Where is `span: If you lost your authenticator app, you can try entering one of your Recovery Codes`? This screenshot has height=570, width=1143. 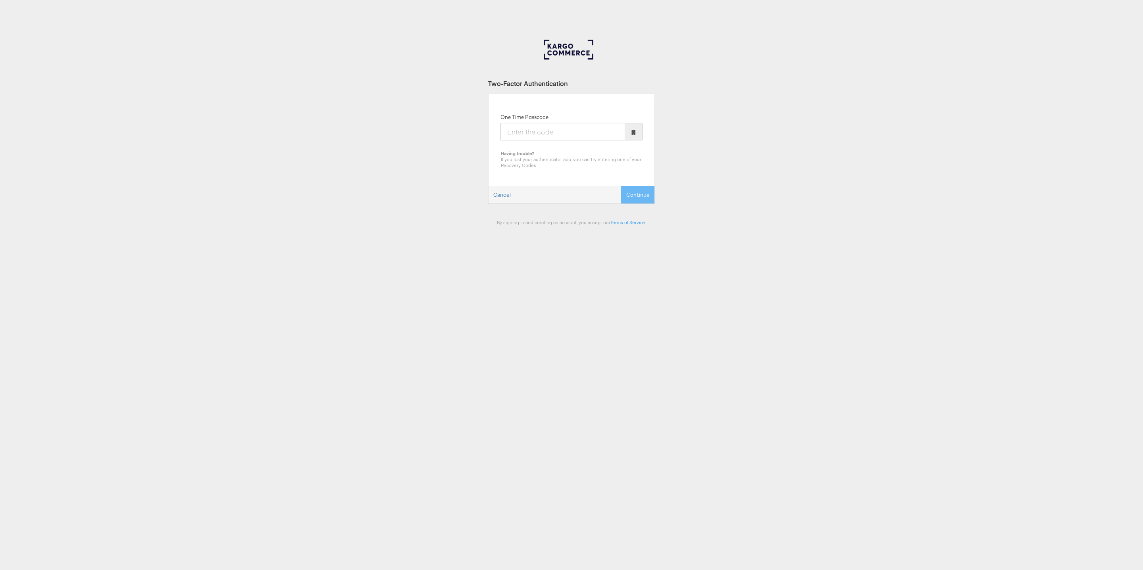
span: If you lost your authenticator app, you can try entering one of your Recovery Codes is located at coordinates (571, 162).